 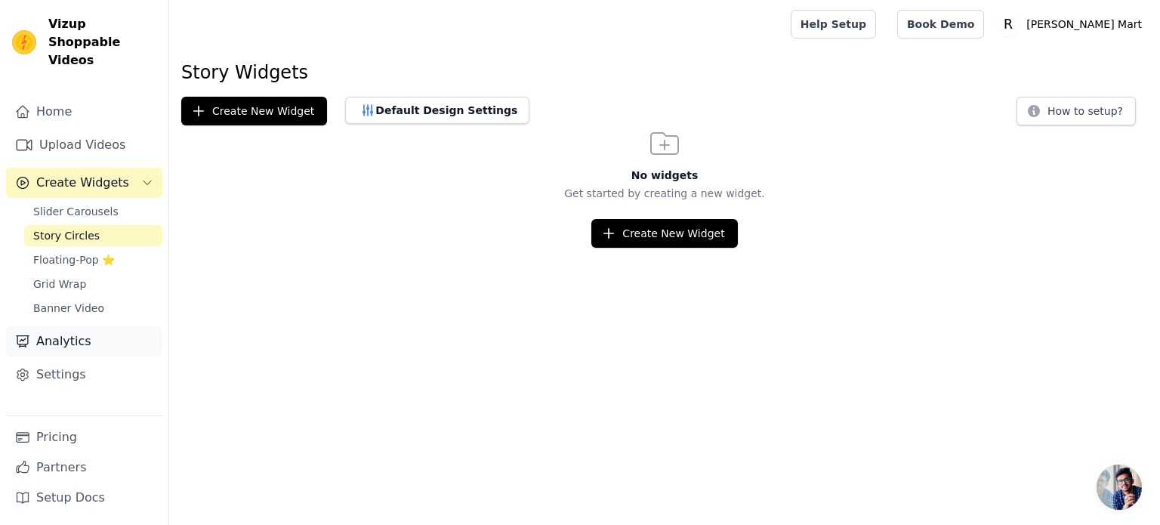 What do you see at coordinates (93, 211) in the screenshot?
I see `a: Slider Carousels` at bounding box center [93, 211].